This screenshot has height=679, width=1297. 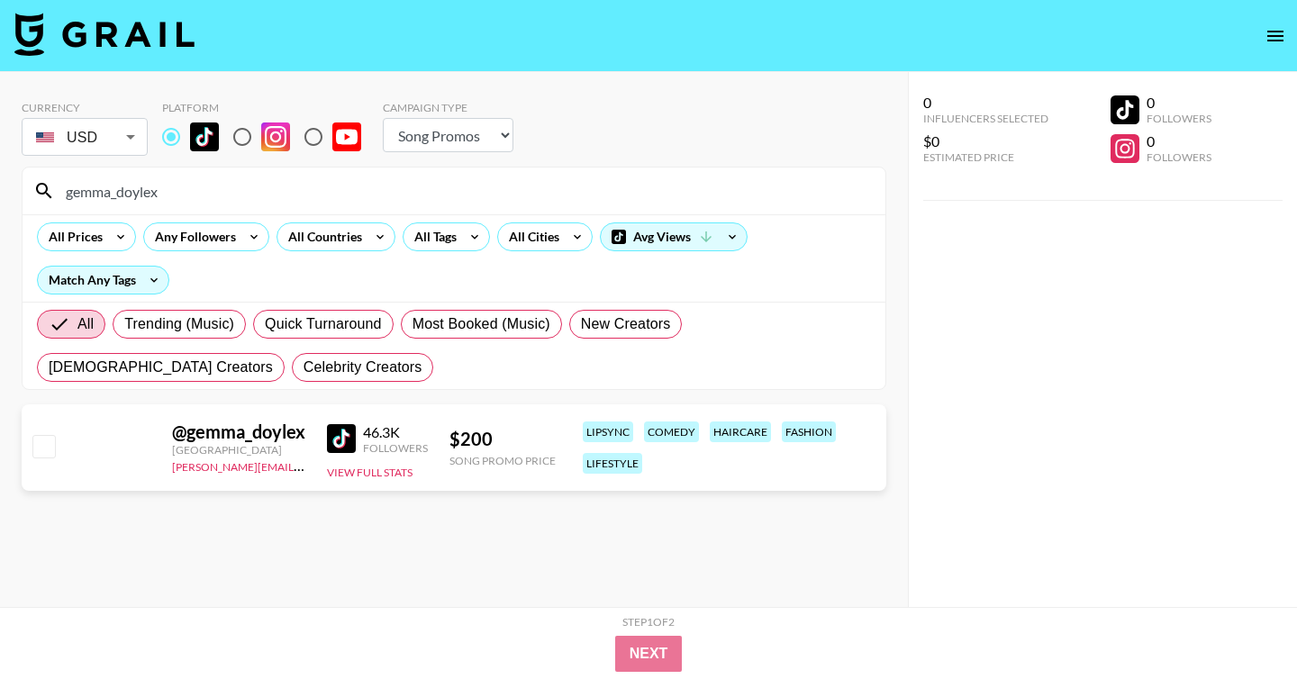 I want to click on div: Platform, so click(x=268, y=107).